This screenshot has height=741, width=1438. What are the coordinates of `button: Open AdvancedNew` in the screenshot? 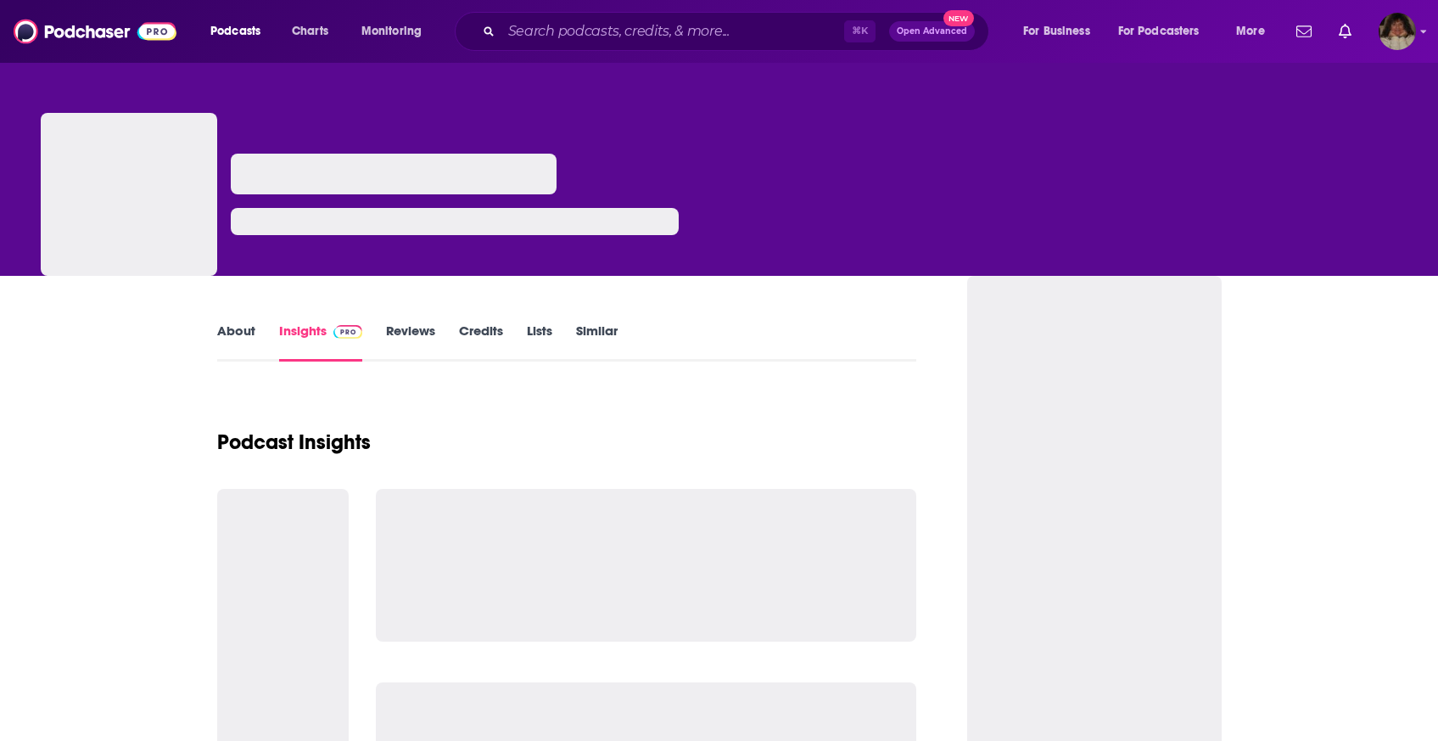 It's located at (931, 31).